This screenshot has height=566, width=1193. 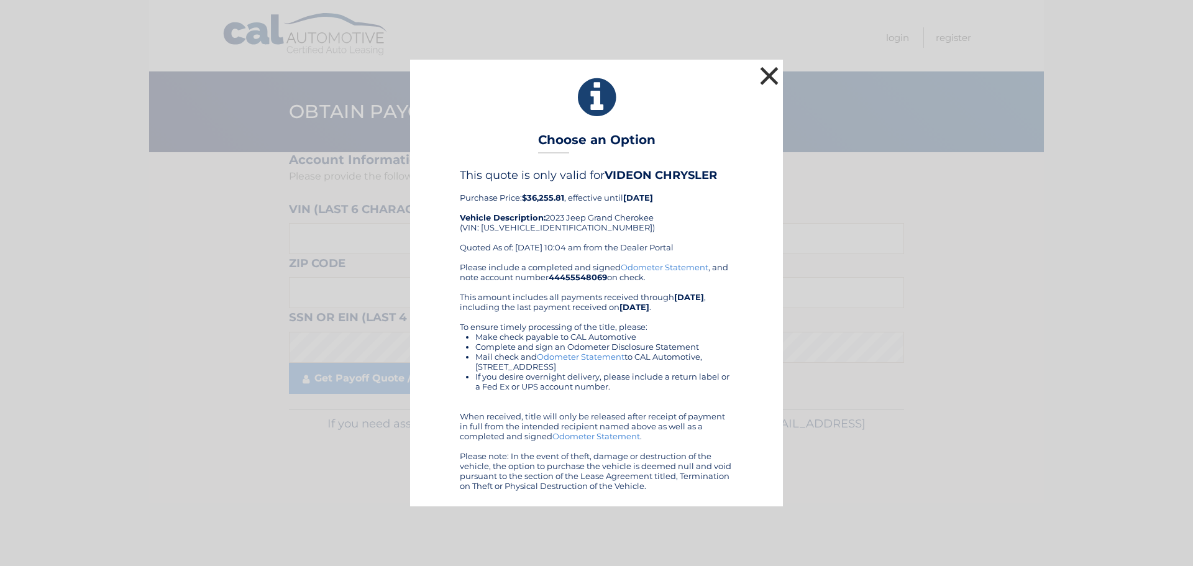 What do you see at coordinates (604, 347) in the screenshot?
I see `li: Complete and sign an Odometer Disclosure Statement` at bounding box center [604, 347].